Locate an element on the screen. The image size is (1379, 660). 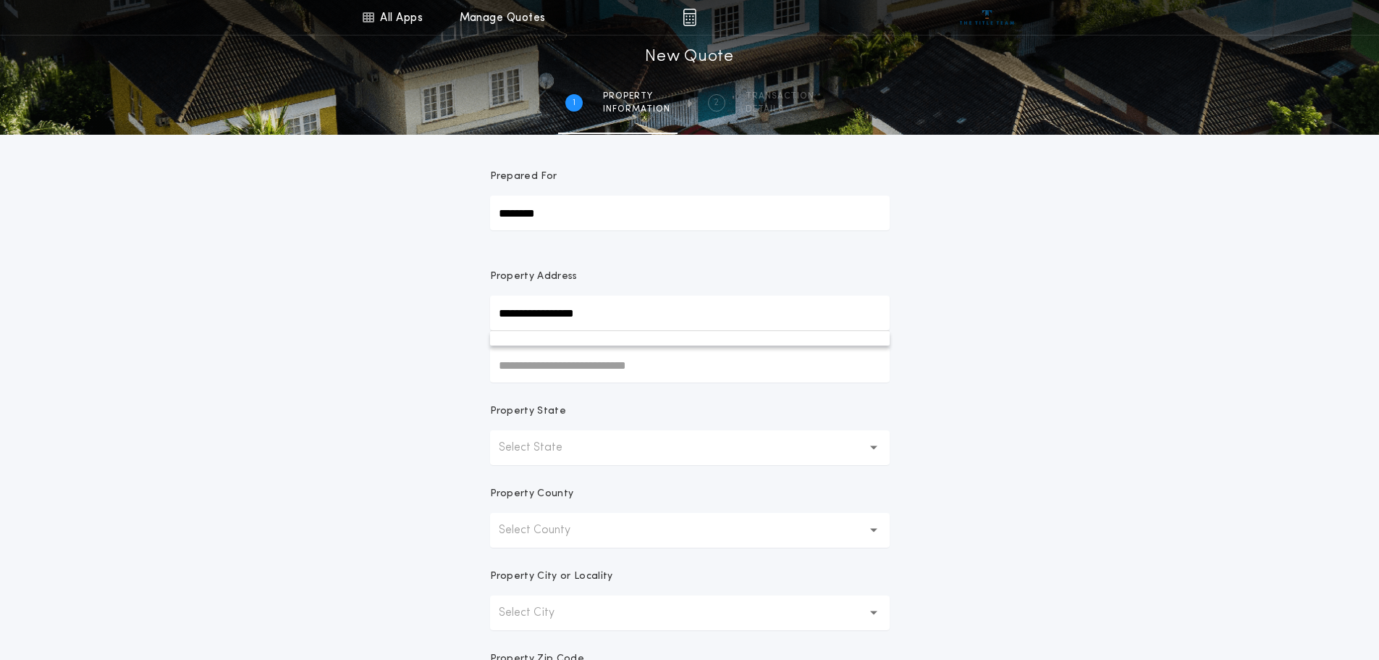
input: Prepared For is located at coordinates (690, 213).